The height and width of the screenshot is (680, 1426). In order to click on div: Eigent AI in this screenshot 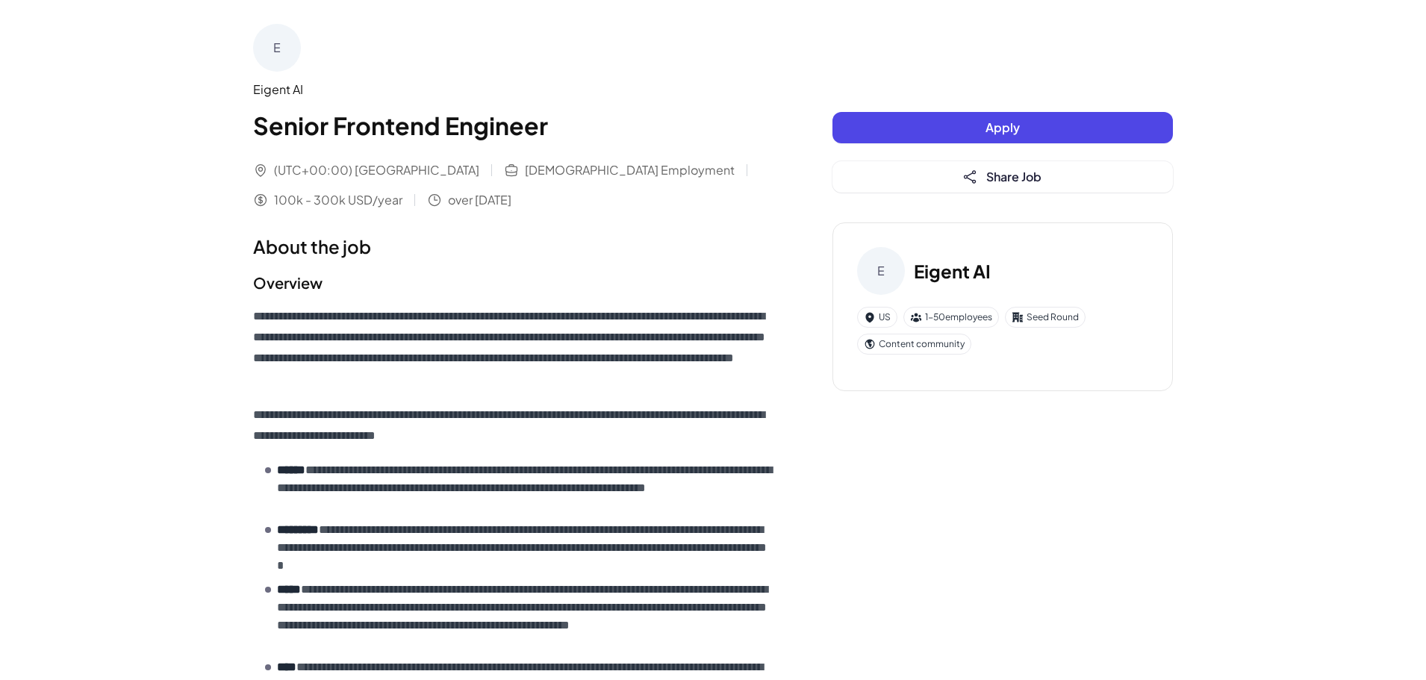, I will do `click(513, 90)`.